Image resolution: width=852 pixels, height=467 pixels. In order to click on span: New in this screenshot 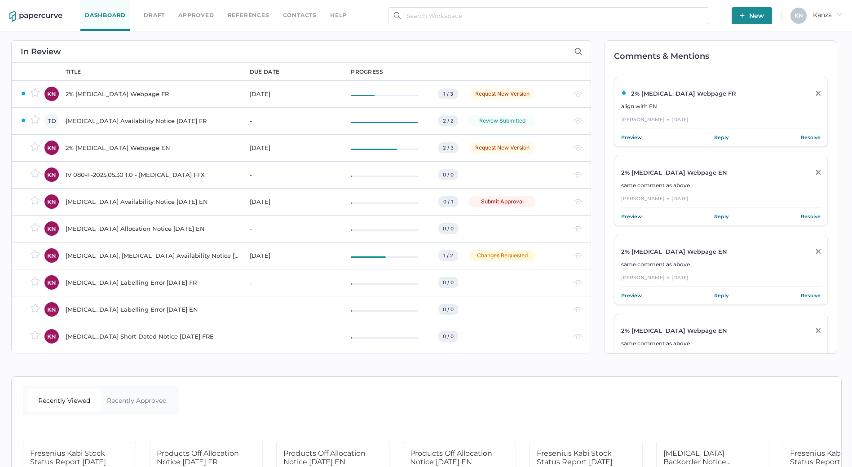, I will do `click(752, 16)`.